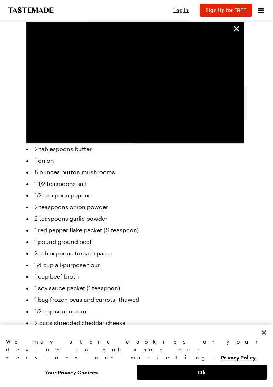 The width and height of the screenshot is (273, 387). Describe the element at coordinates (137, 161) in the screenshot. I see `li: 1 onion` at that location.